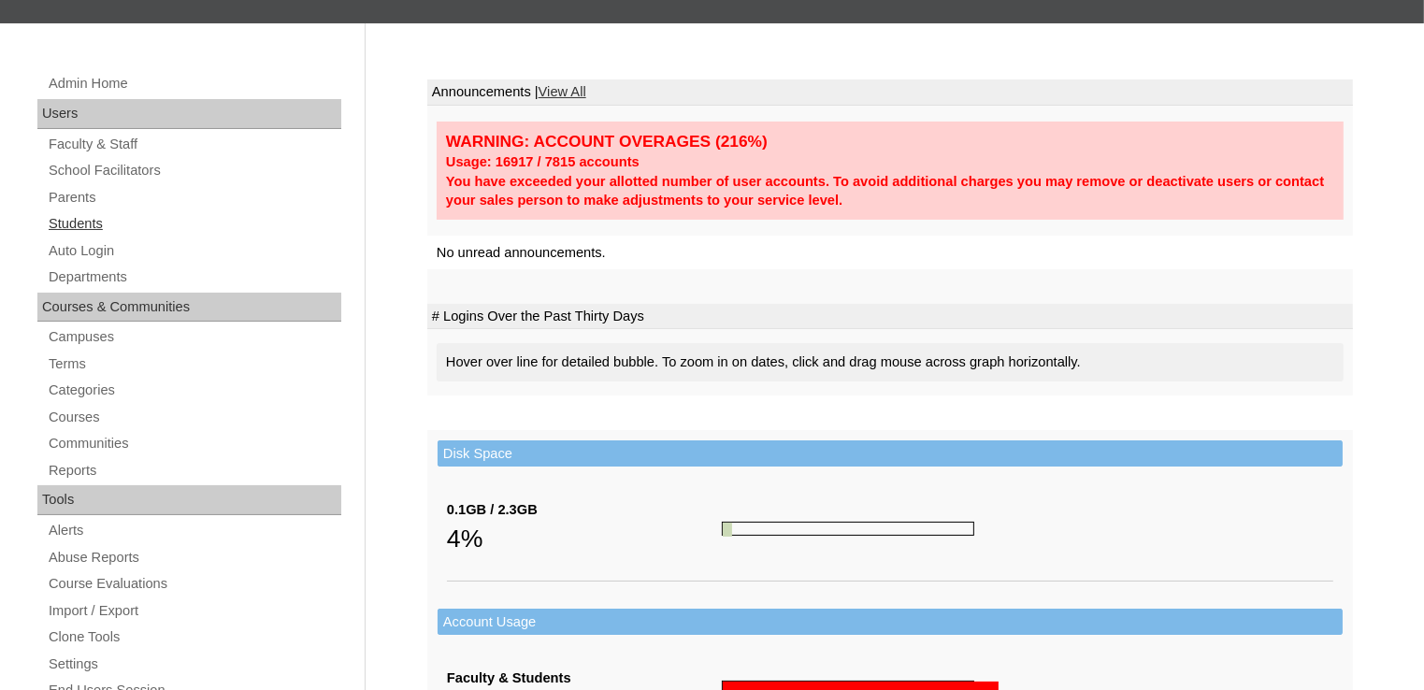 The width and height of the screenshot is (1424, 690). Describe the element at coordinates (194, 530) in the screenshot. I see `a: Alerts` at that location.